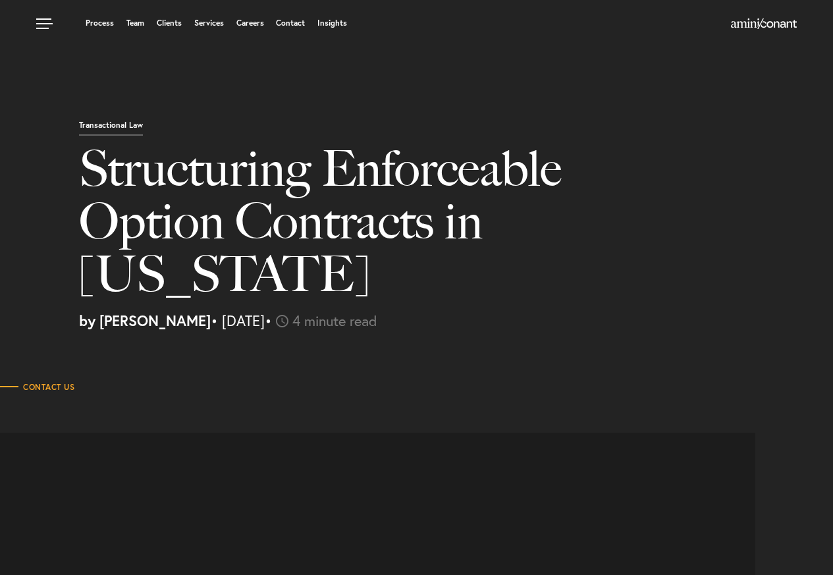  Describe the element at coordinates (135, 23) in the screenshot. I see `a: Team` at that location.